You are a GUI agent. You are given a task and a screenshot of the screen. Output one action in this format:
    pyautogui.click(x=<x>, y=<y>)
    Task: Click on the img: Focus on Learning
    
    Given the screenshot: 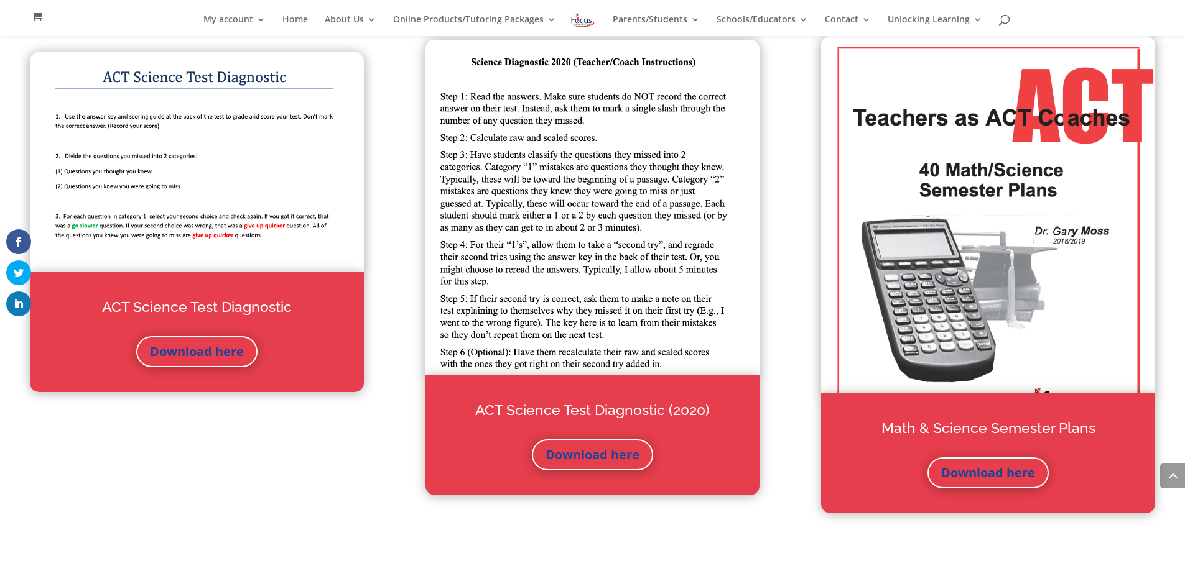 What is the action you would take?
    pyautogui.click(x=583, y=20)
    